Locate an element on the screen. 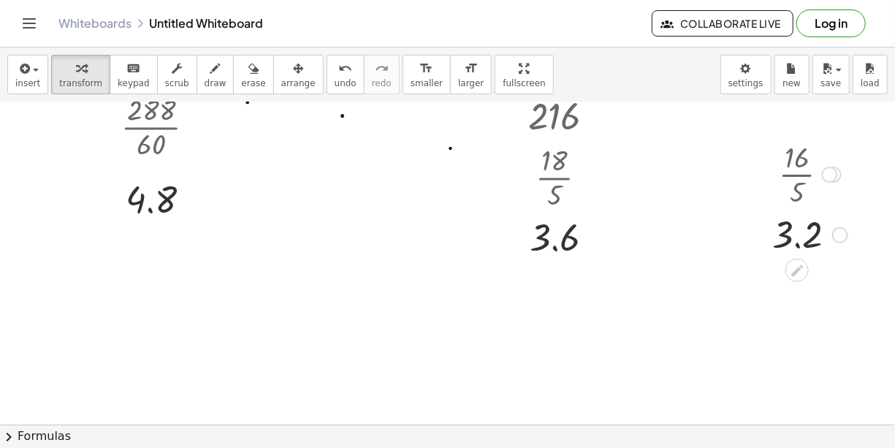 The width and height of the screenshot is (895, 448). div: Edit math is located at coordinates (797, 270).